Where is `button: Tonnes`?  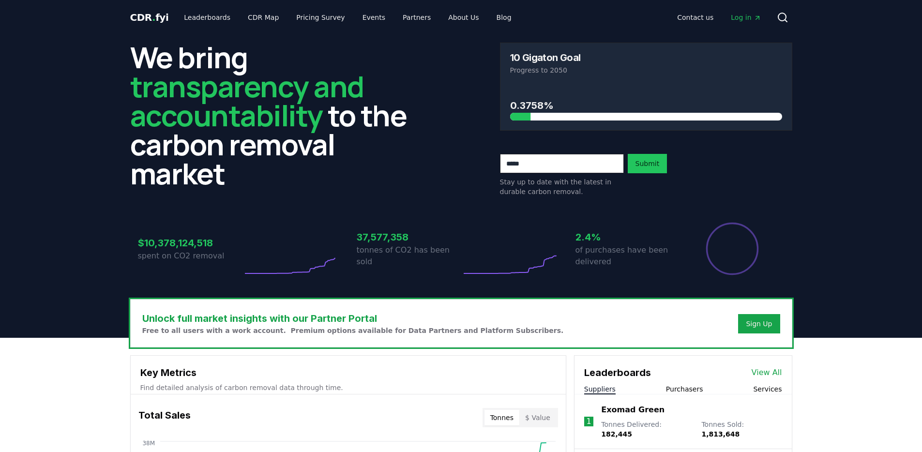
button: Tonnes is located at coordinates (502, 417).